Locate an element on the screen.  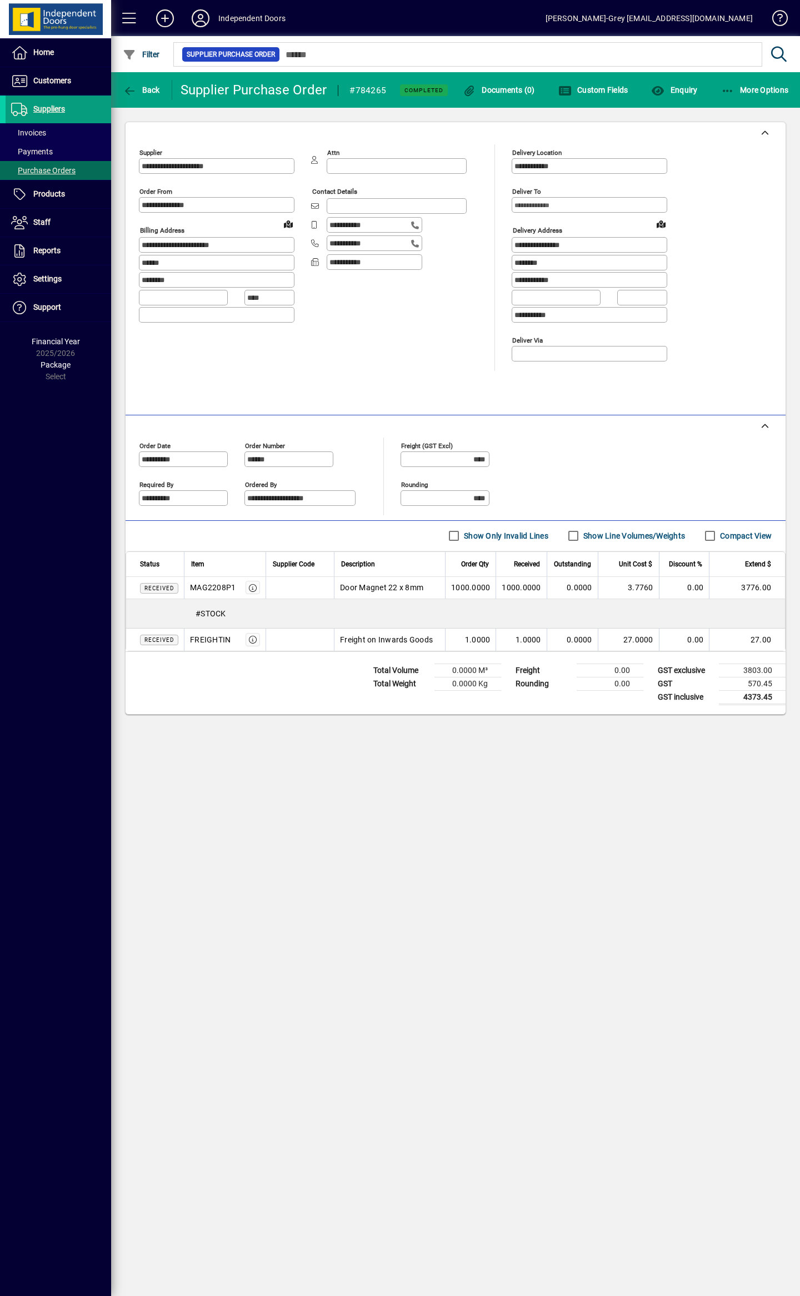
span: Package is located at coordinates (56, 365).